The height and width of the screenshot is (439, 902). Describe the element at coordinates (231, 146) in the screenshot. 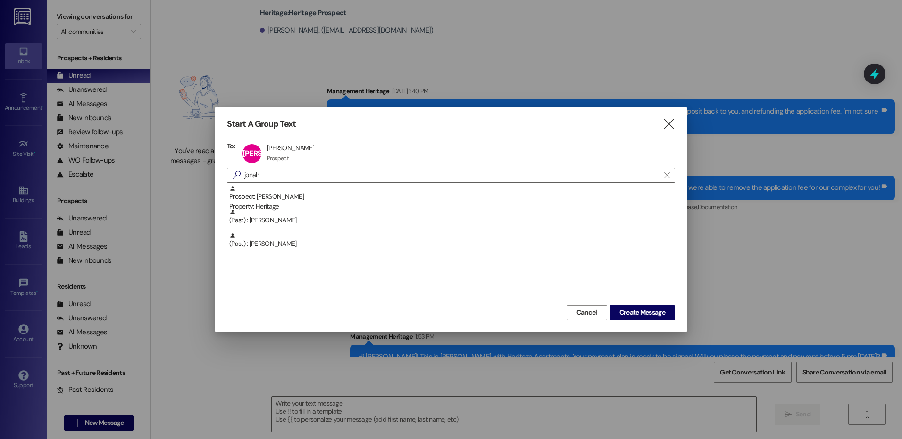

I see `h3: To:` at that location.